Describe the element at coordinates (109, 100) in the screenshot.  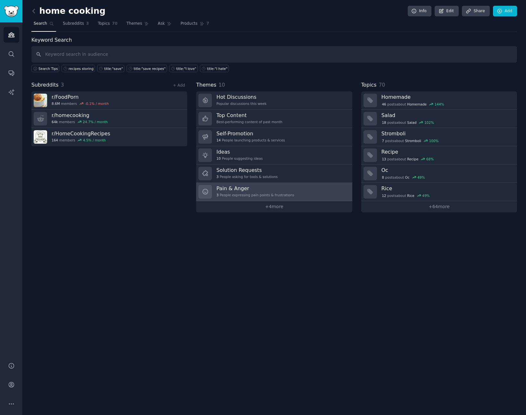
I see `a: r/FoodPorn8.6Mmembers-0.1% / month` at that location.